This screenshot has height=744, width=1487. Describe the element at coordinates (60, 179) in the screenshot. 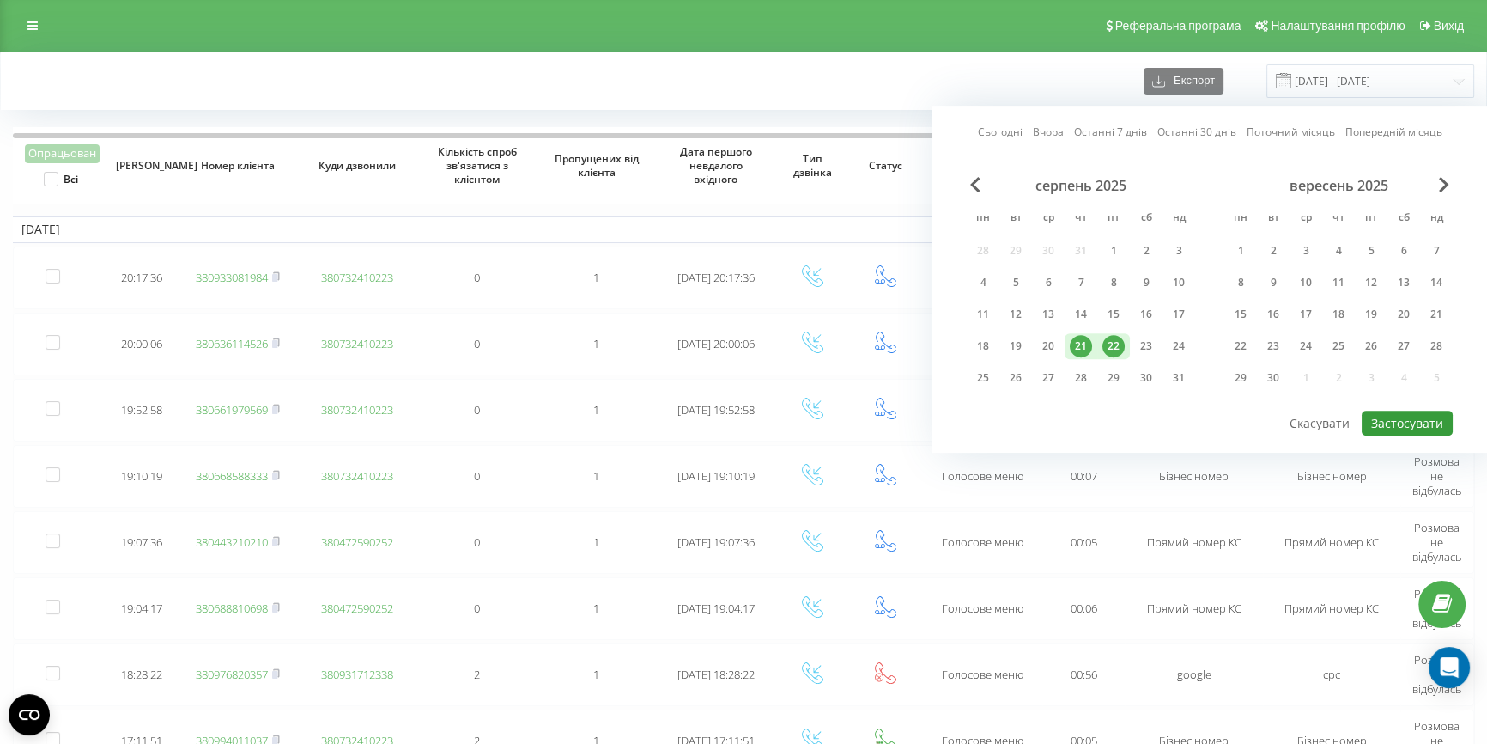

I see `label: Всі` at that location.